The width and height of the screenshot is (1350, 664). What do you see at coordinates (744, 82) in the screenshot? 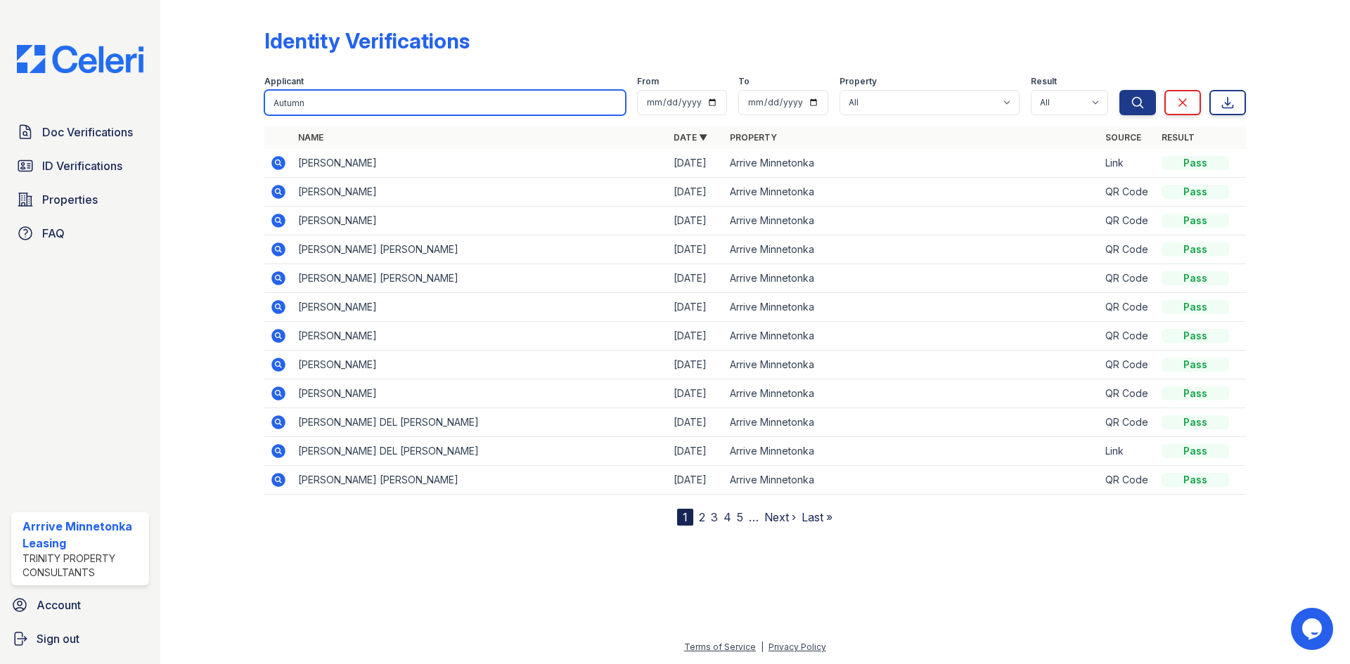
I see `label: To` at bounding box center [744, 82].